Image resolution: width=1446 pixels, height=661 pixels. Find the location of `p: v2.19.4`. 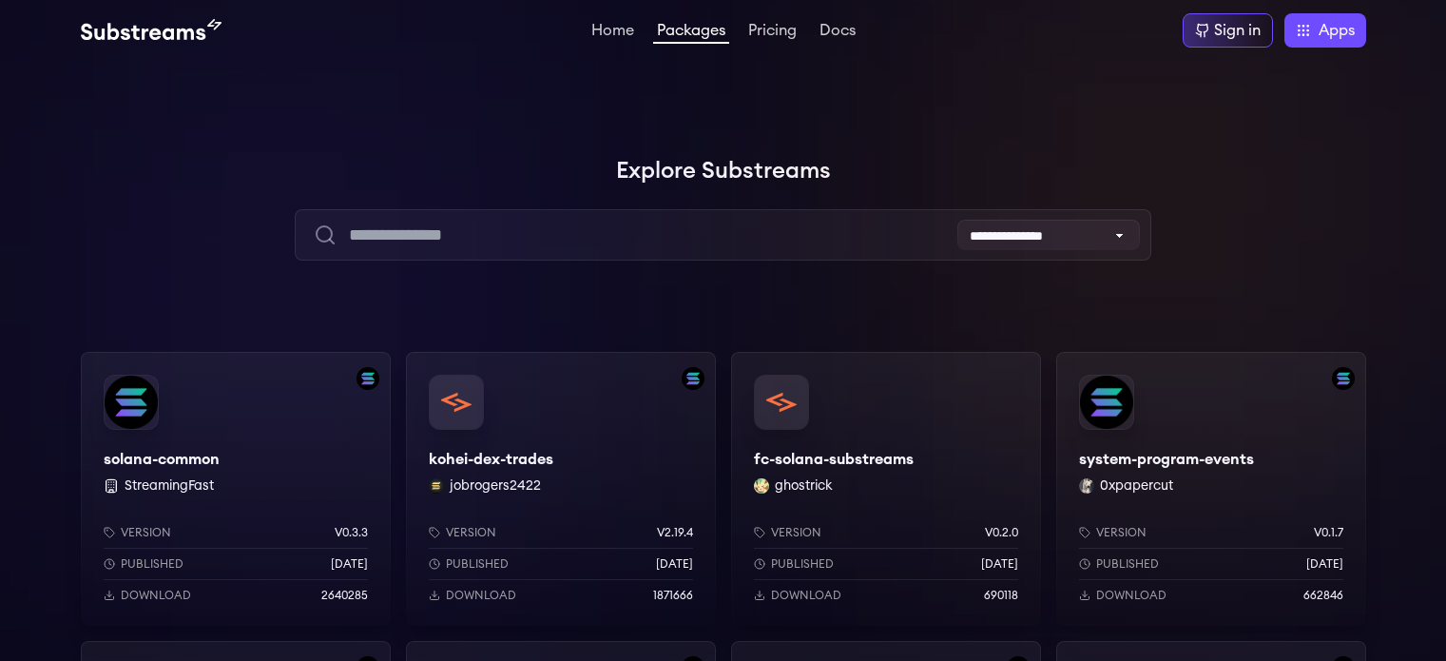

p: v2.19.4 is located at coordinates (675, 532).